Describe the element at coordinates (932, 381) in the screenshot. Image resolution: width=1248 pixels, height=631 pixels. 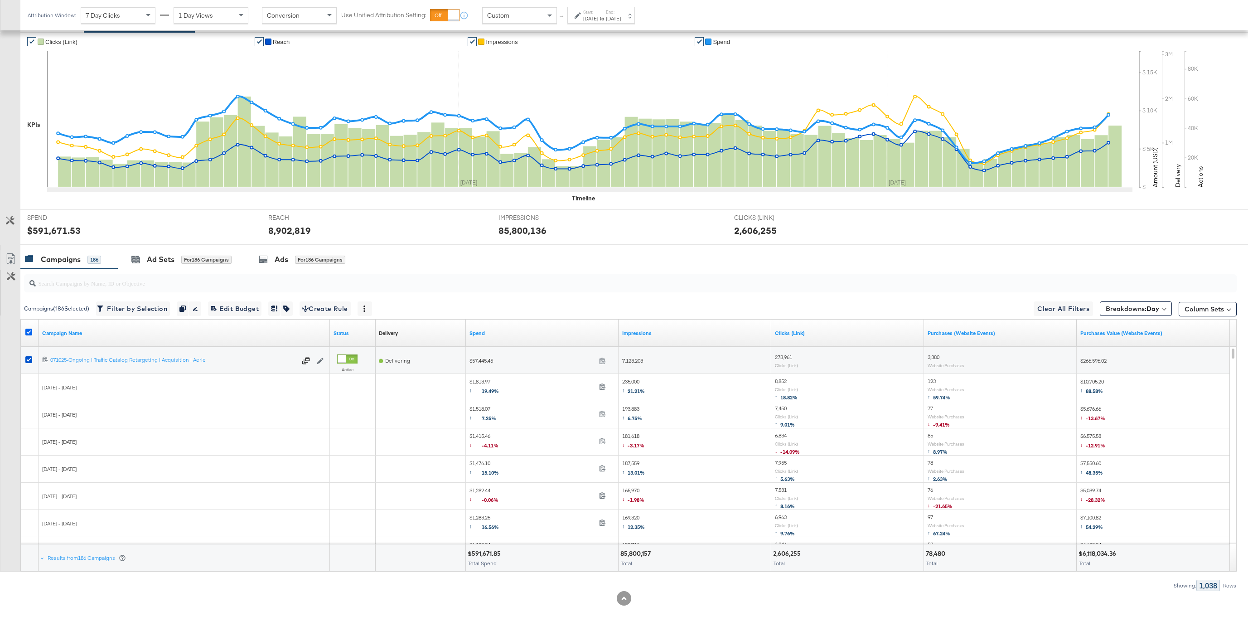
I see `span: 123` at that location.